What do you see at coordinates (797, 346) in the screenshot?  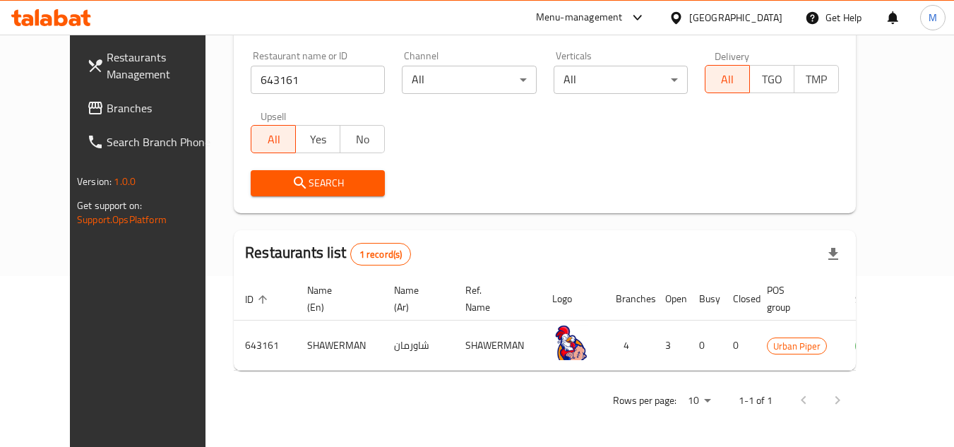 I see `span: Urban Piper` at bounding box center [797, 346].